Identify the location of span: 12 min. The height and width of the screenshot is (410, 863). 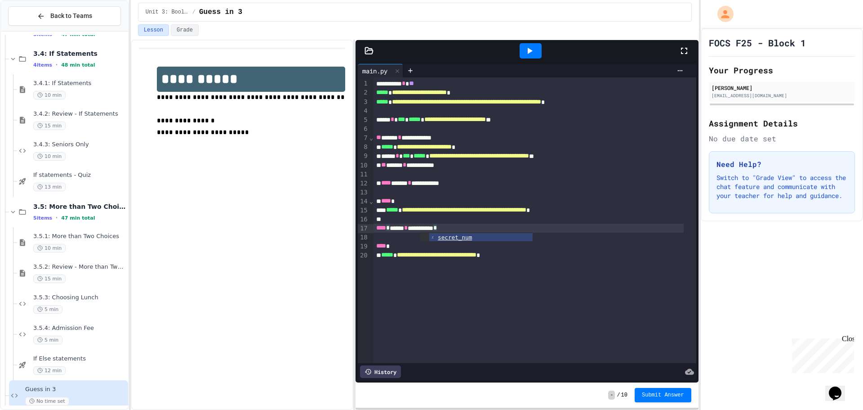
(49, 370).